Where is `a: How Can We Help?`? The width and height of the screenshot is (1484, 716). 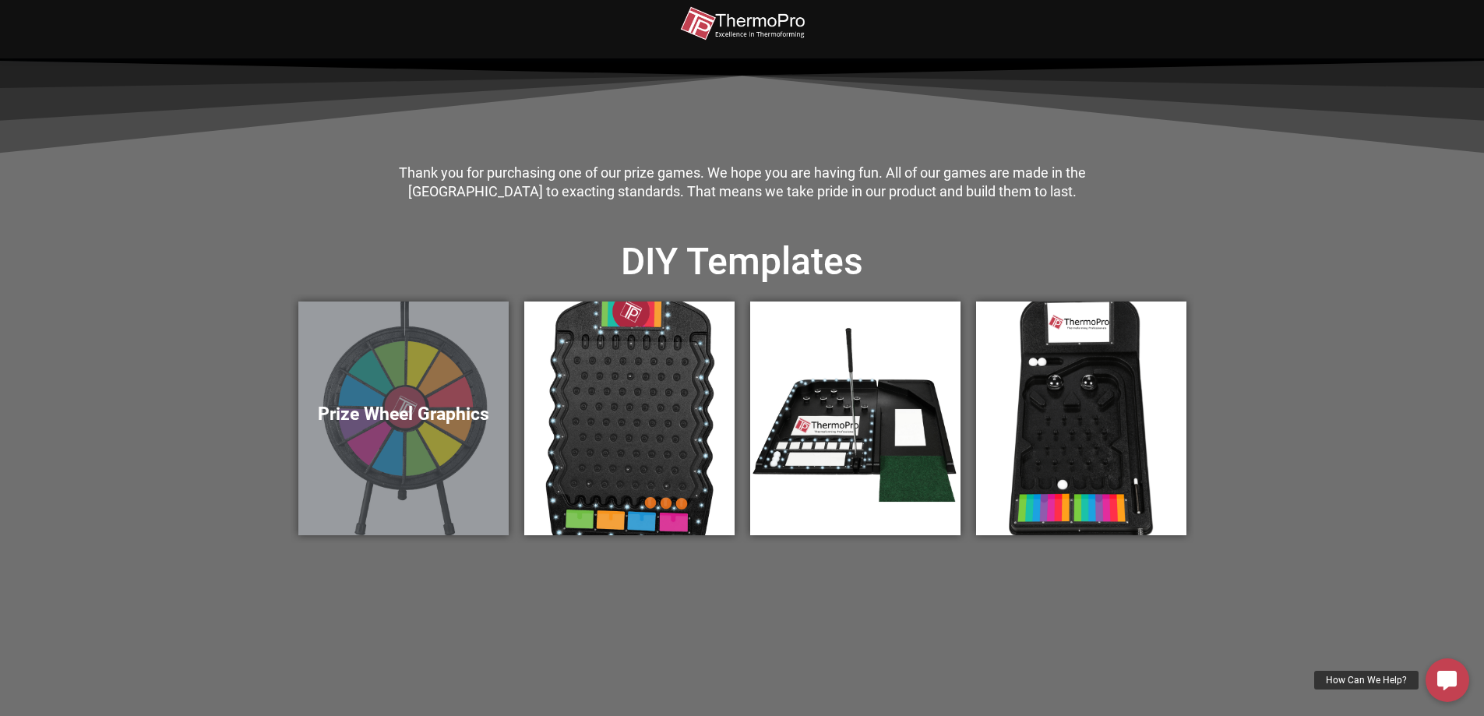 a: How Can We Help? is located at coordinates (1447, 680).